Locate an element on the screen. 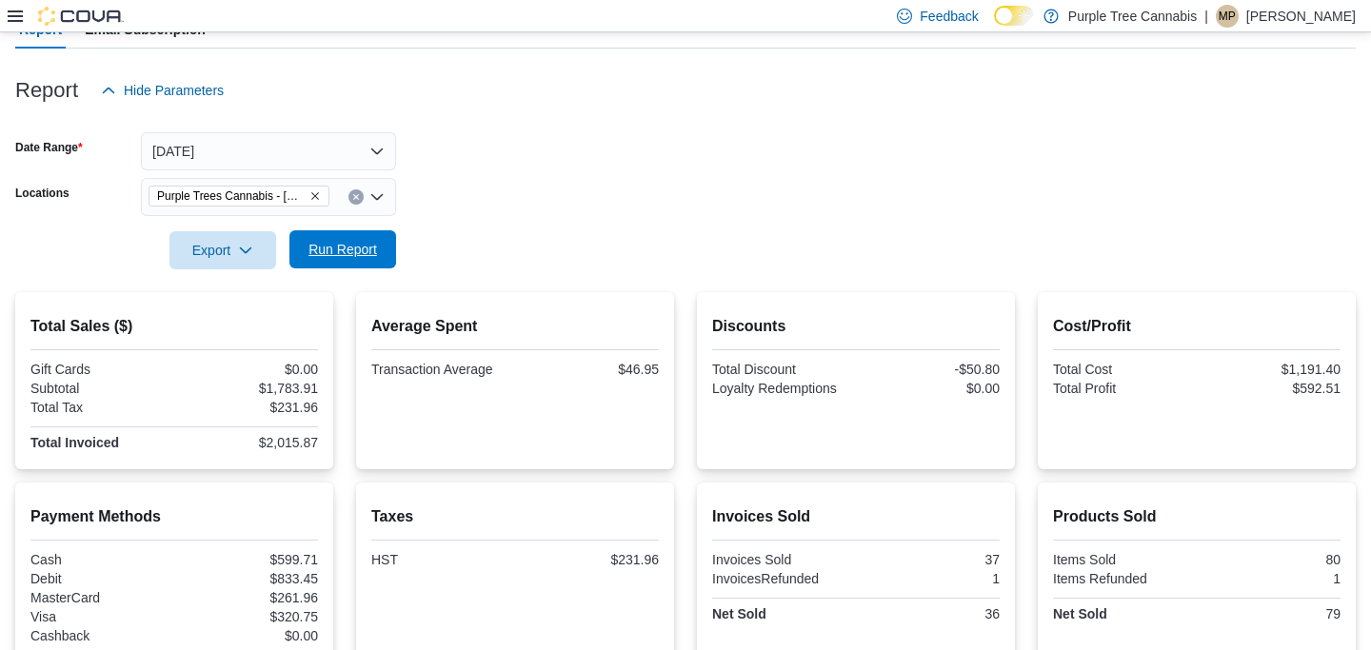 Image resolution: width=1371 pixels, height=650 pixels. div: Cashback is located at coordinates (100, 636).